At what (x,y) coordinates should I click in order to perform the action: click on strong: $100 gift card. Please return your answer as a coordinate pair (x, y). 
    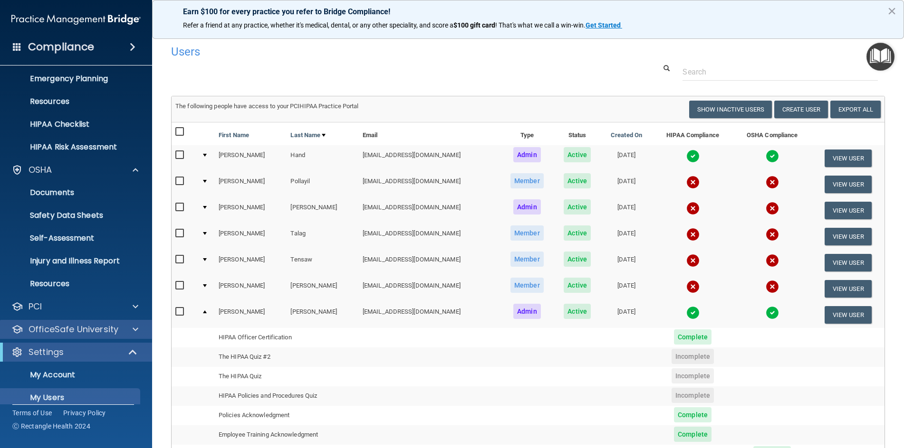
    Looking at the image, I should click on (474, 25).